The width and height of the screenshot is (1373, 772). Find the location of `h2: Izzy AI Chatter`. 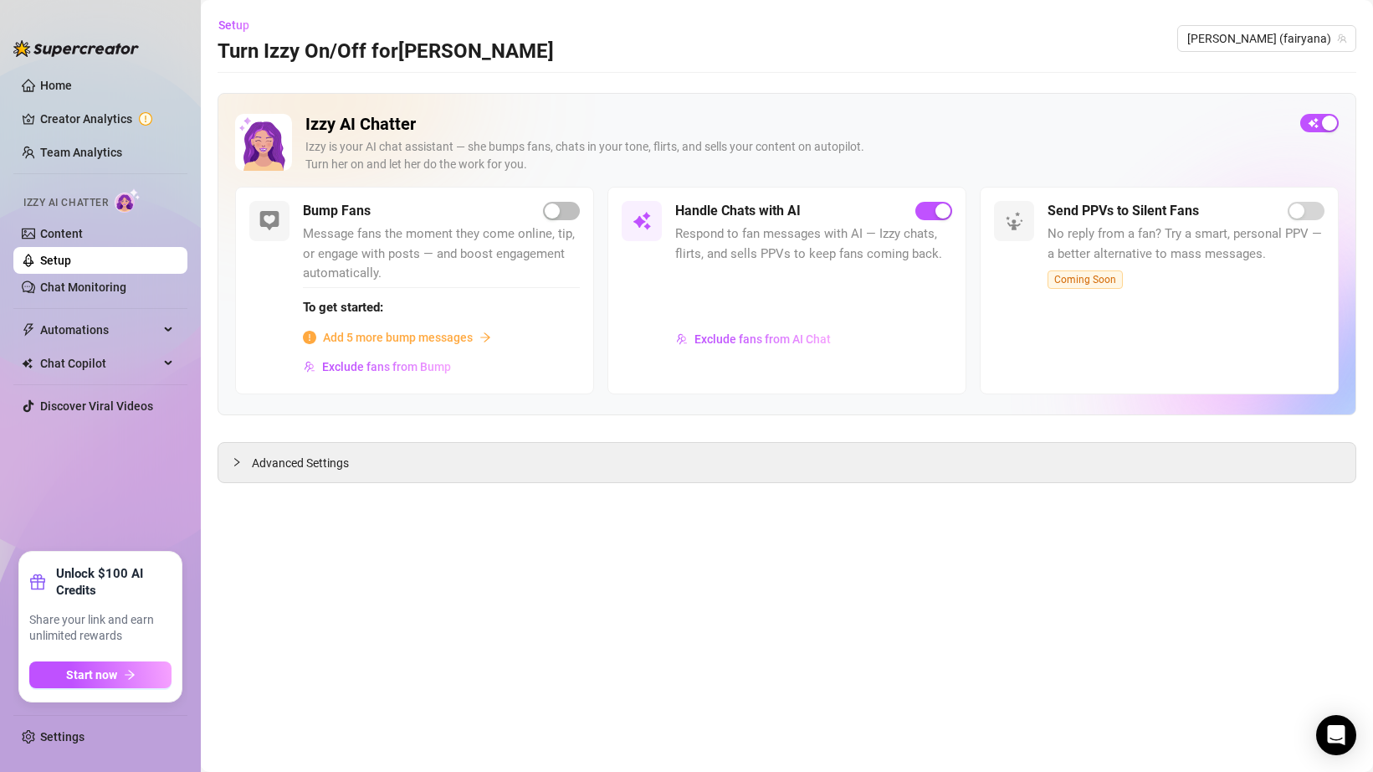

h2: Izzy AI Chatter is located at coordinates (796, 124).